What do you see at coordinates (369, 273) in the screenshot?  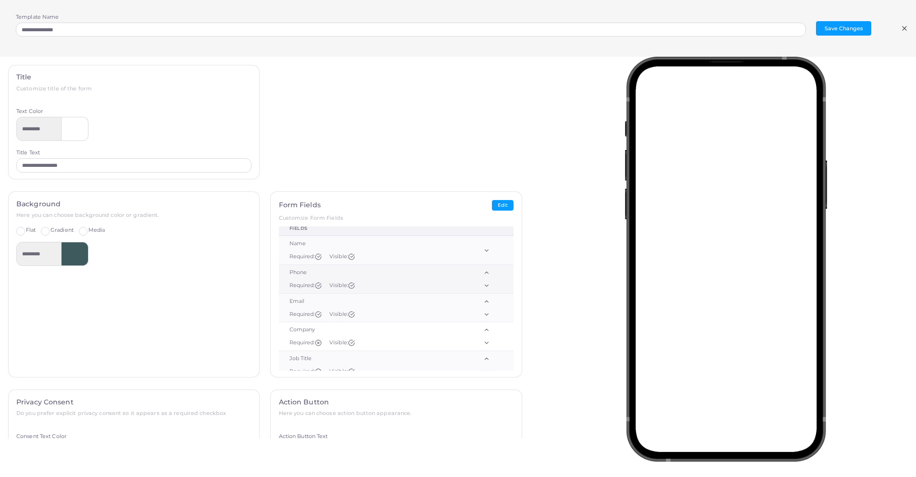 I see `div: Phone` at bounding box center [369, 273].